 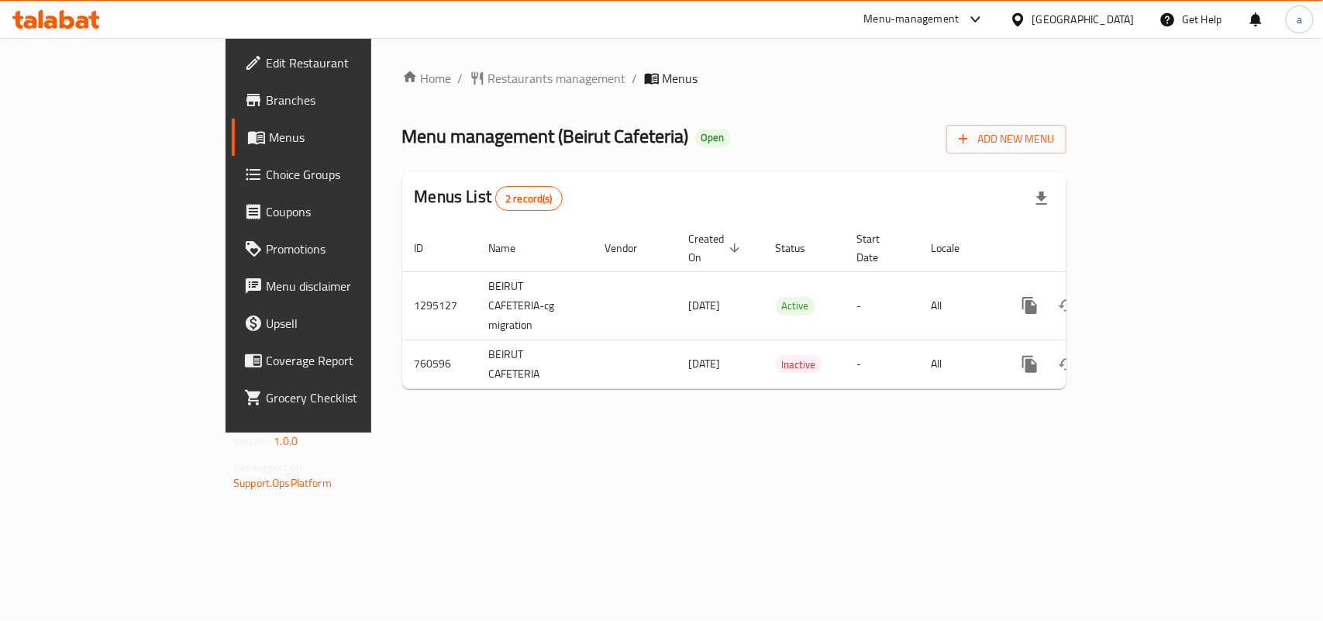 I want to click on span: 2 record(s), so click(x=528, y=198).